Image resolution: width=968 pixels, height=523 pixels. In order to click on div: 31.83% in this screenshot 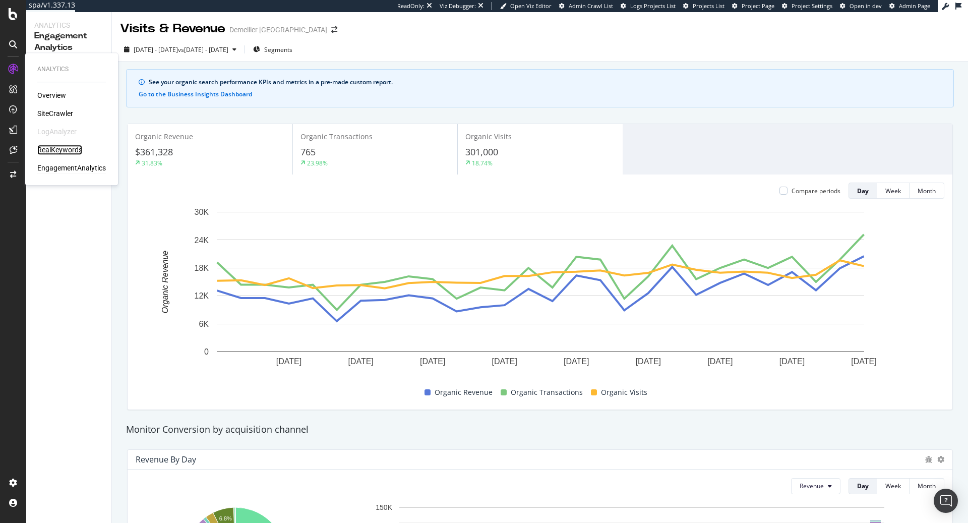, I will do `click(152, 163)`.